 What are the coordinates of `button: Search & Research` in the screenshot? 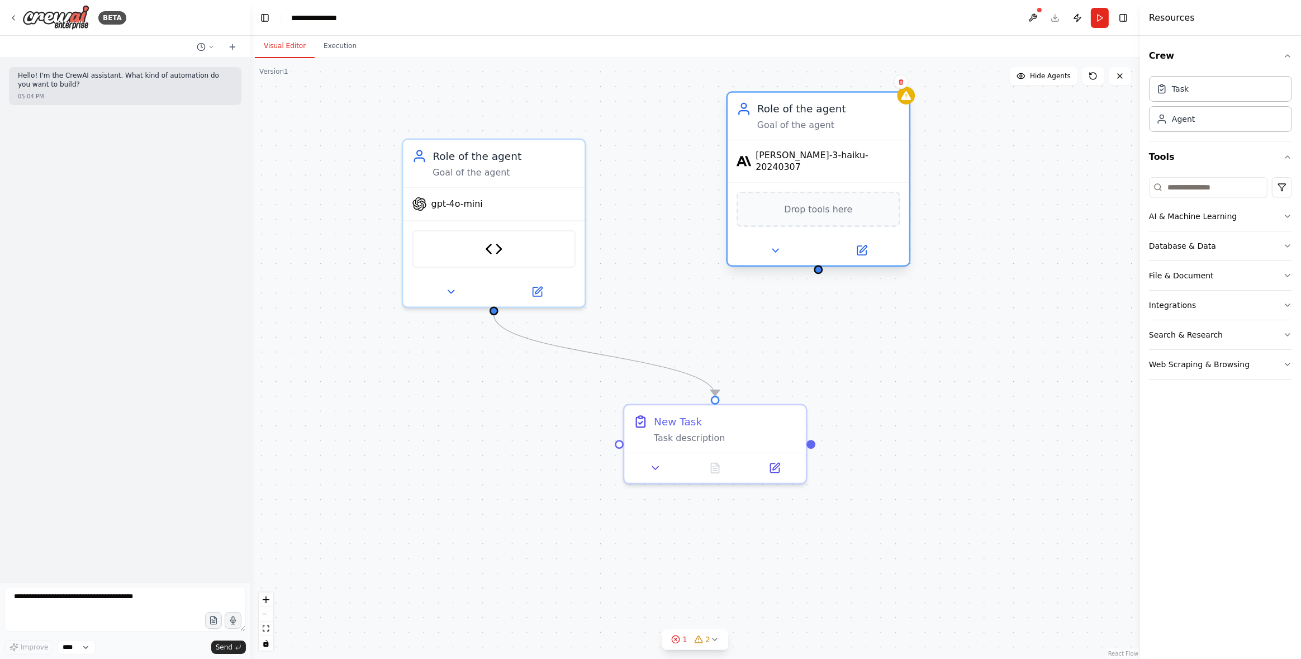 It's located at (1220, 335).